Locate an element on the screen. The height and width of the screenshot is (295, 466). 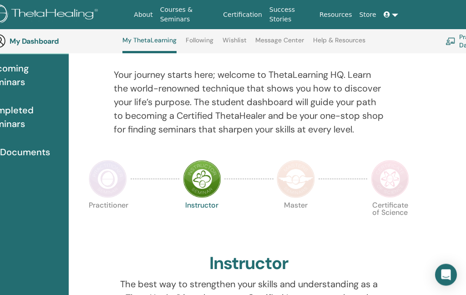
a: Resources is located at coordinates (336, 15).